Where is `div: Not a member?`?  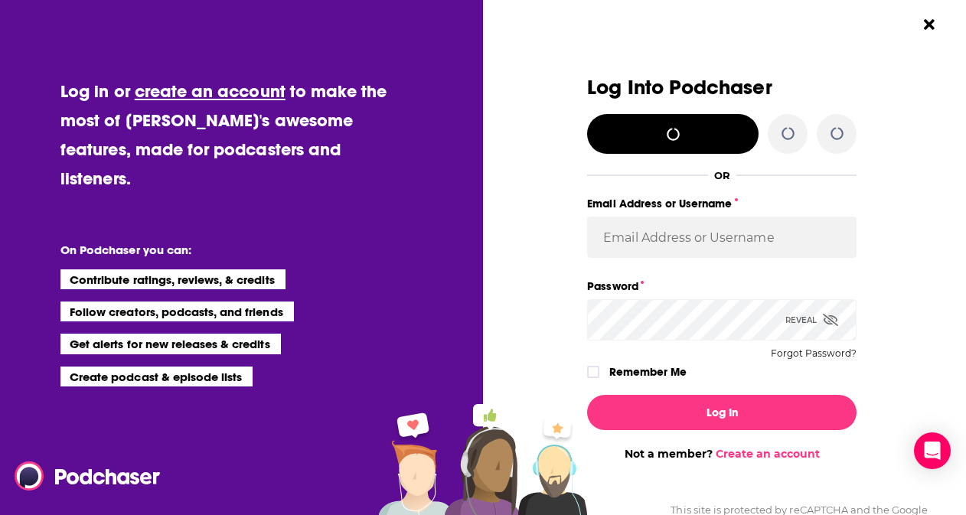
div: Not a member? is located at coordinates (722, 454).